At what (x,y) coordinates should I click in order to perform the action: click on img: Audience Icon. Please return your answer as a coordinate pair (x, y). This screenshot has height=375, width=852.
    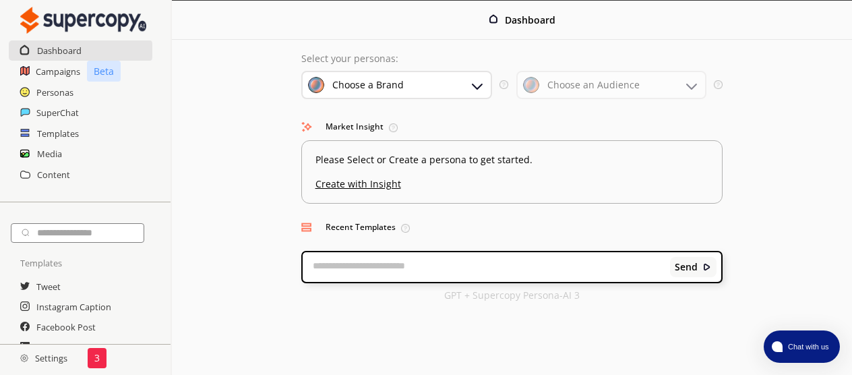
    Looking at the image, I should click on (531, 85).